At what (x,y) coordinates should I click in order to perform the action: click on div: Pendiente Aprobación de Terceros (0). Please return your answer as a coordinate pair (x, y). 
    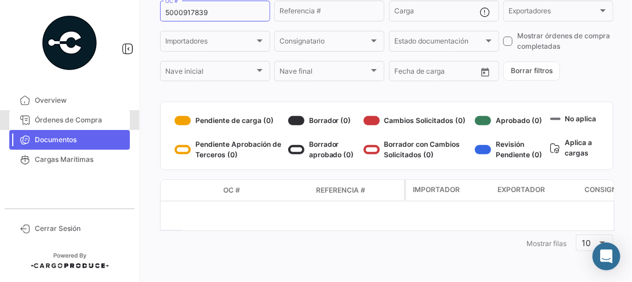
    Looking at the image, I should click on (229, 150).